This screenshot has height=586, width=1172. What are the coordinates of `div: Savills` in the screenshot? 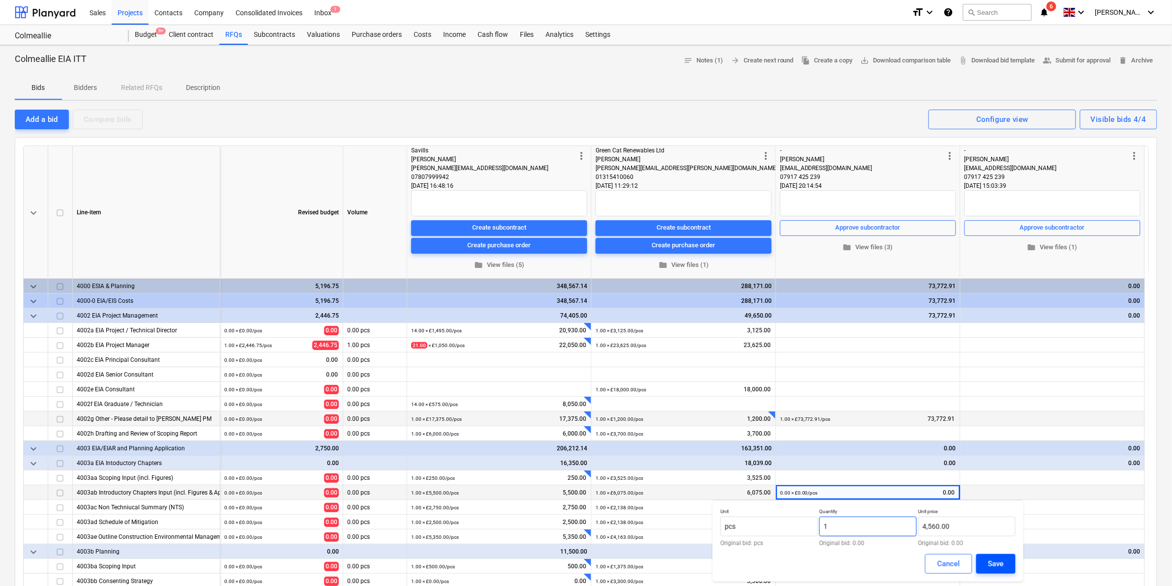 It's located at (493, 150).